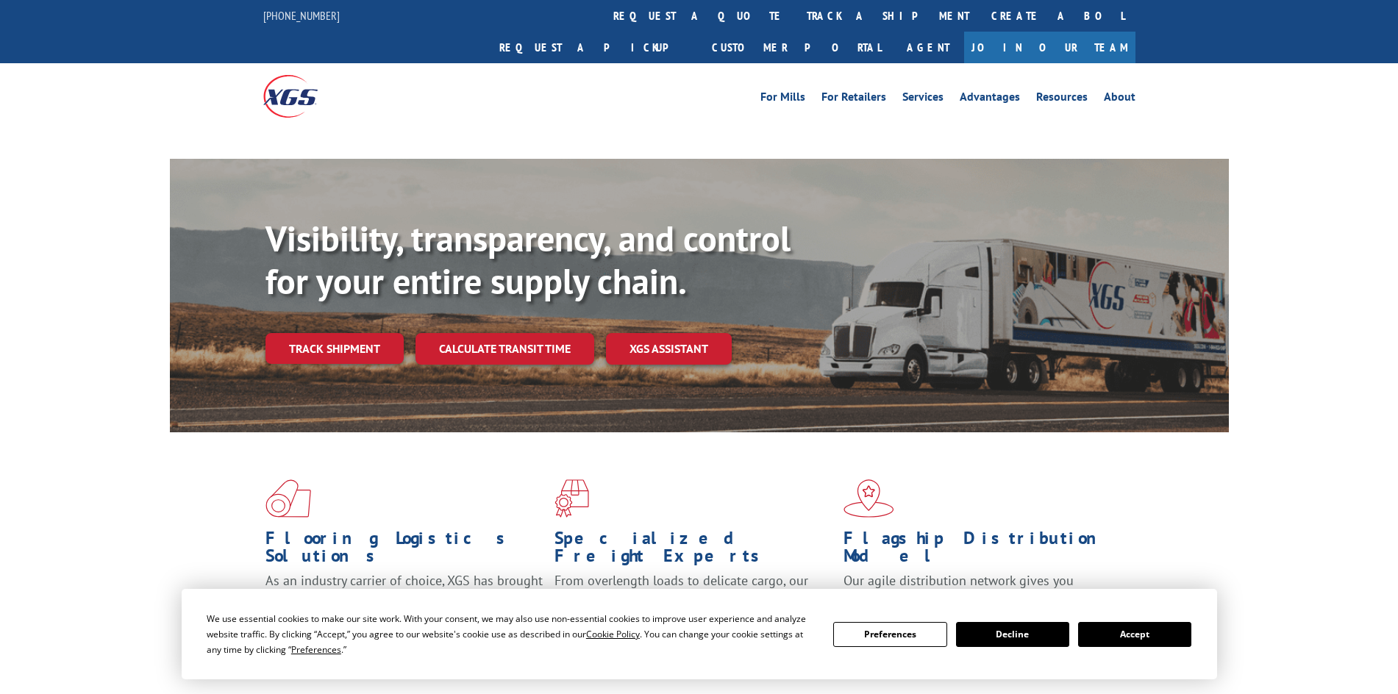  What do you see at coordinates (1050, 47) in the screenshot?
I see `a: Join Our Team` at bounding box center [1050, 47].